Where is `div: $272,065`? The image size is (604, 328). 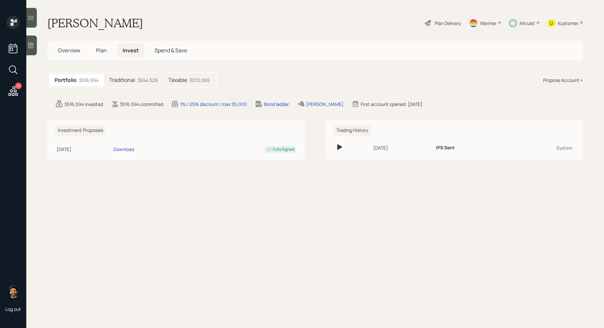
div: $272,065 is located at coordinates (200, 80).